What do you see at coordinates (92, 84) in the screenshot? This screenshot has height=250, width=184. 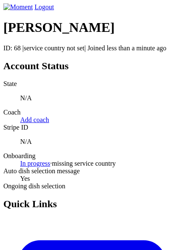 I see `dt: State` at bounding box center [92, 84].